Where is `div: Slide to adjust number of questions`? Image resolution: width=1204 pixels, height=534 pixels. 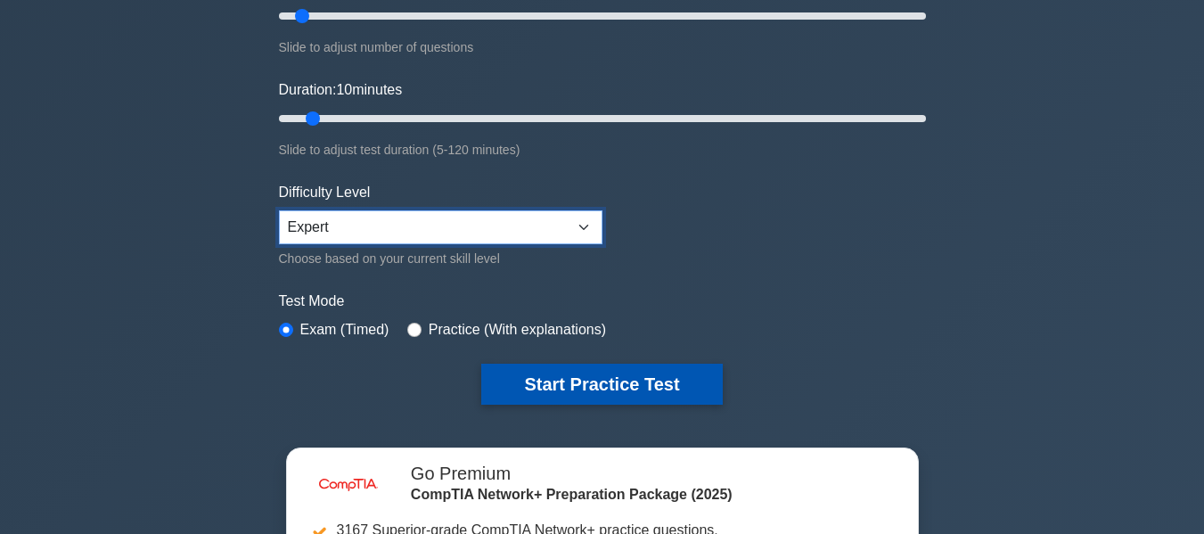 div: Slide to adjust number of questions is located at coordinates (602, 47).